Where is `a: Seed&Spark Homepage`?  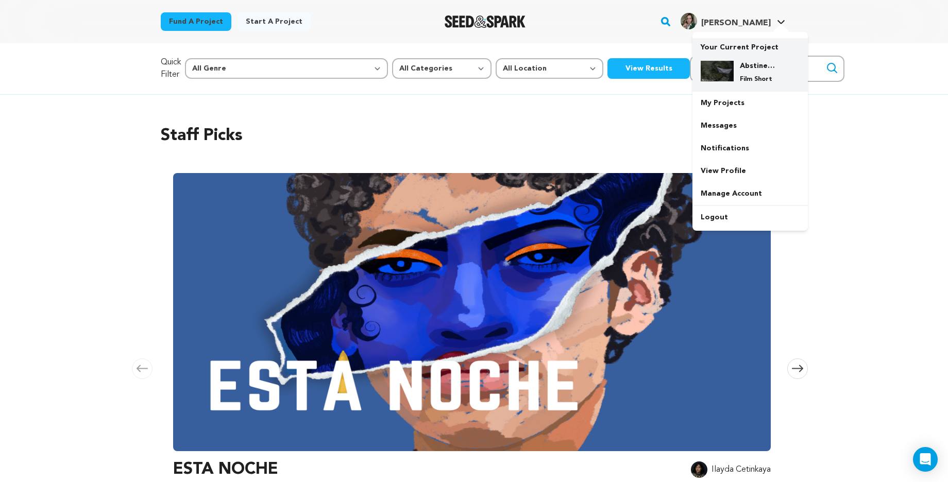 a: Seed&Spark Homepage is located at coordinates (485, 22).